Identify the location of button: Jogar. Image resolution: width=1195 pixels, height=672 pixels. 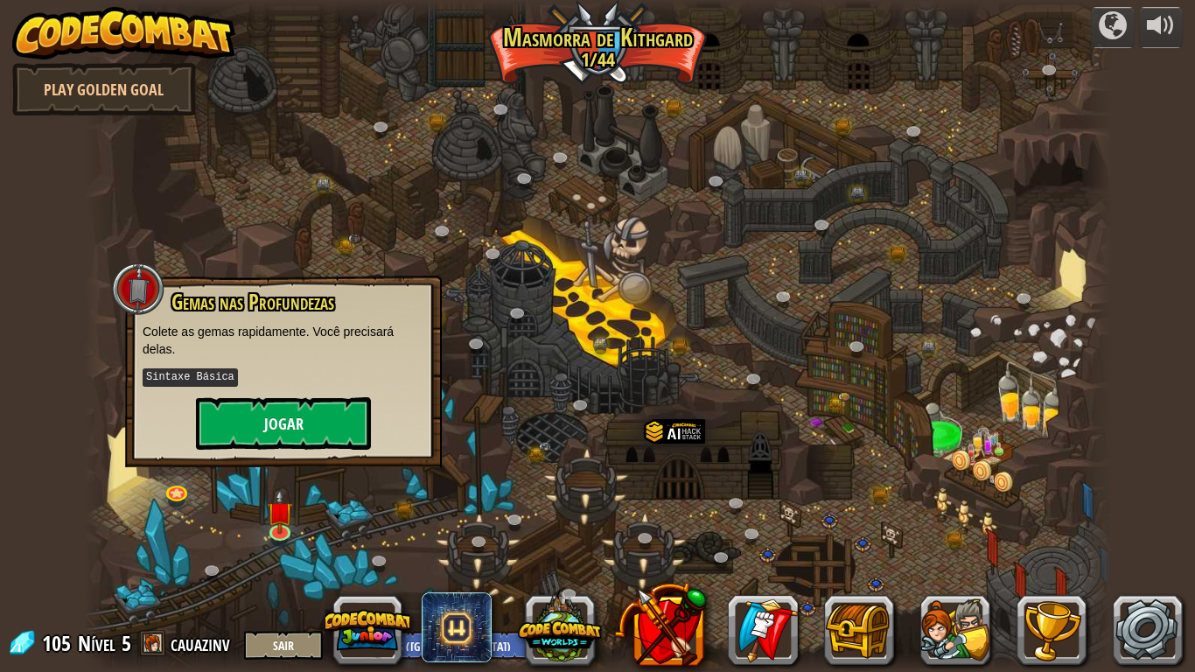
(284, 424).